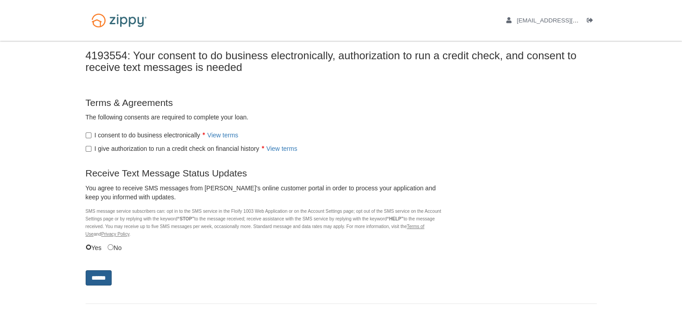 This screenshot has height=312, width=682. Describe the element at coordinates (110, 247) in the screenshot. I see `input: No` at that location.